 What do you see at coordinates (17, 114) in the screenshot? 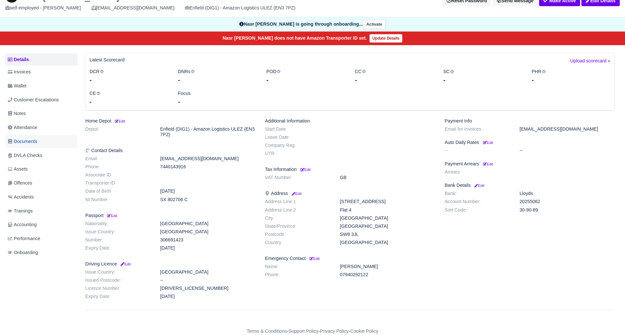
I see `span: Notes` at bounding box center [17, 114].